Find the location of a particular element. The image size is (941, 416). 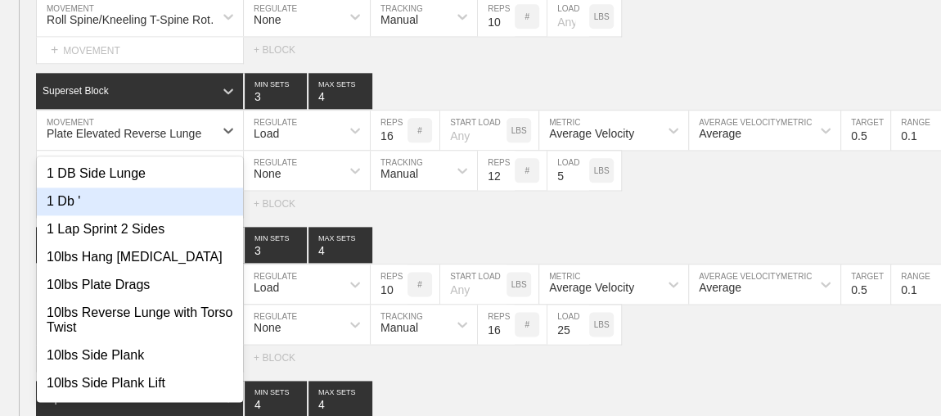

div: 1 Db ' is located at coordinates (140, 201).